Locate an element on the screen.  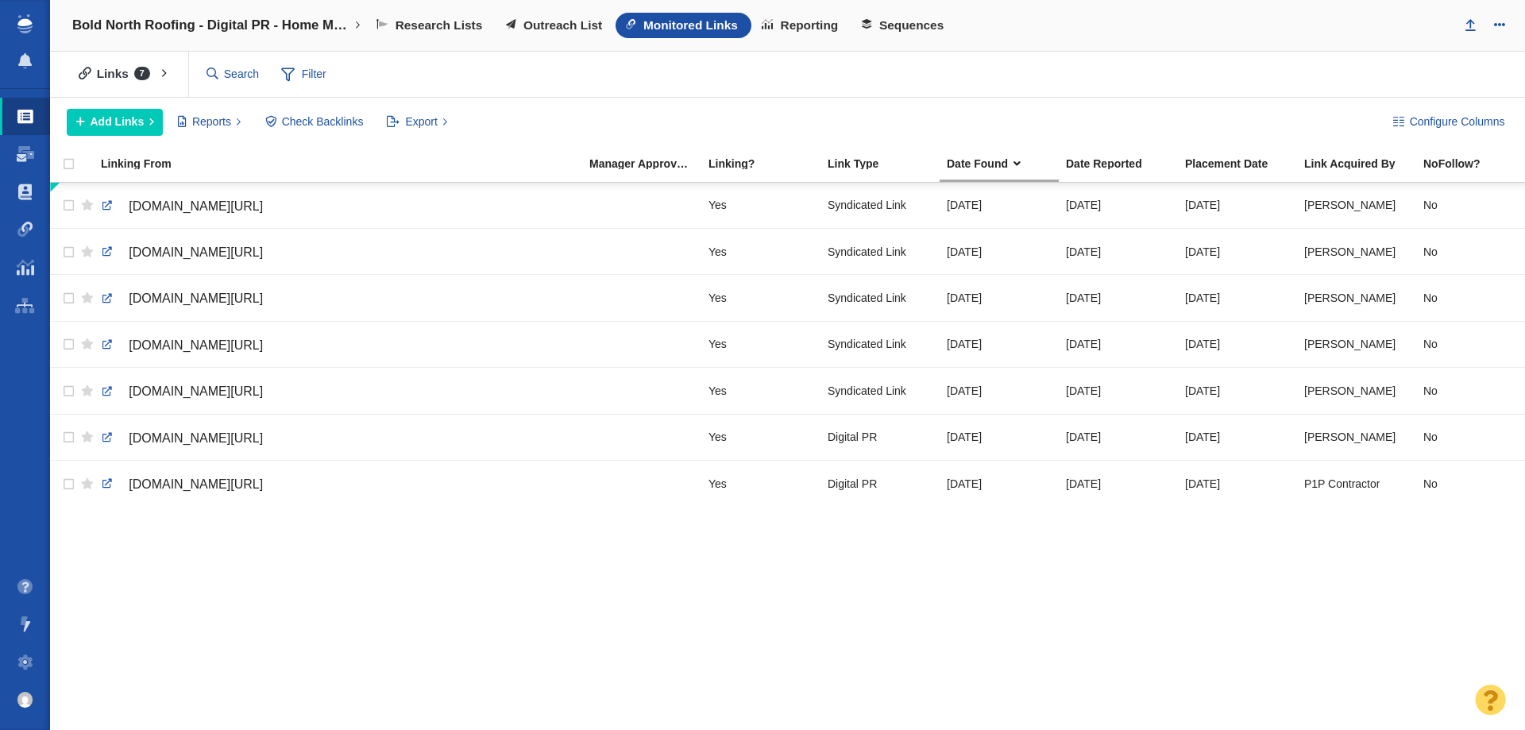
span: Configure Columns is located at coordinates (1458, 122).